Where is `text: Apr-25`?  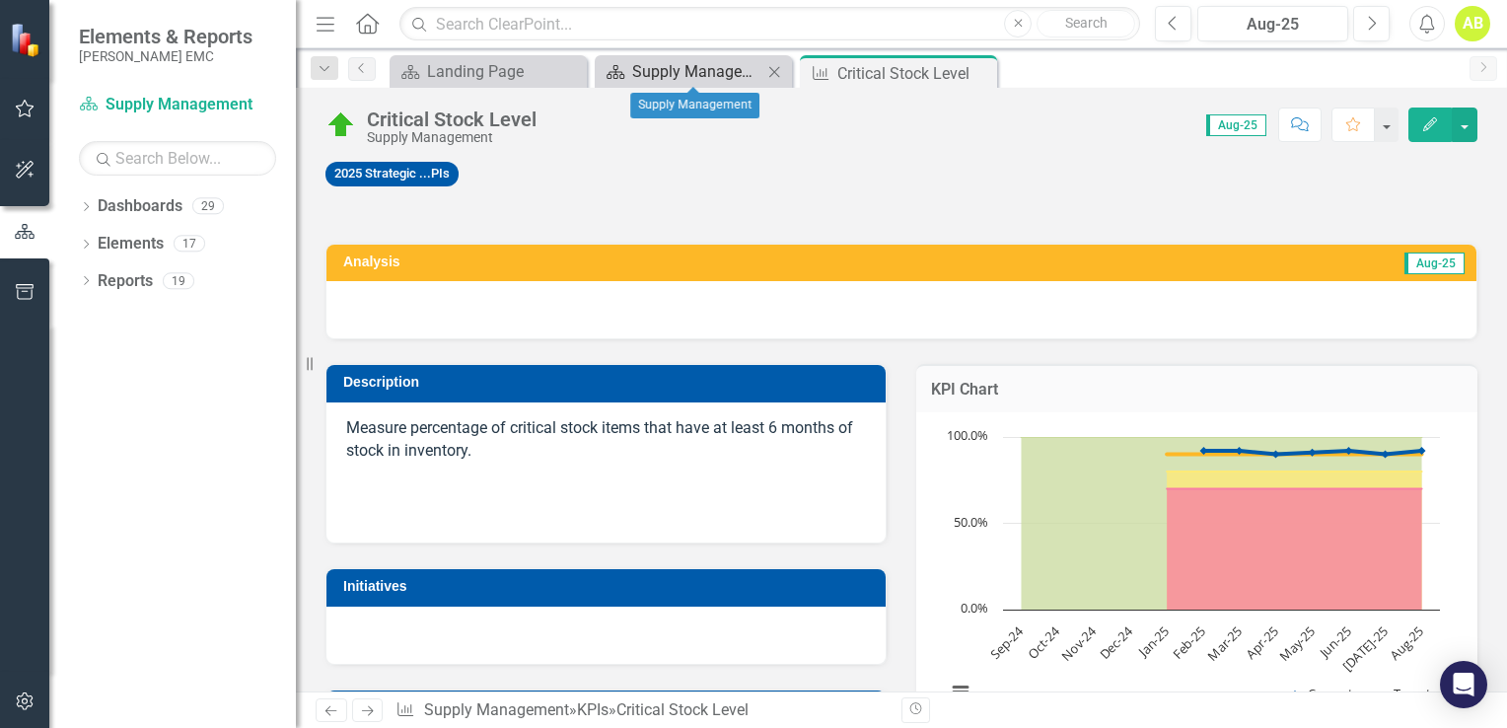
text: Apr-25 is located at coordinates (1262, 642).